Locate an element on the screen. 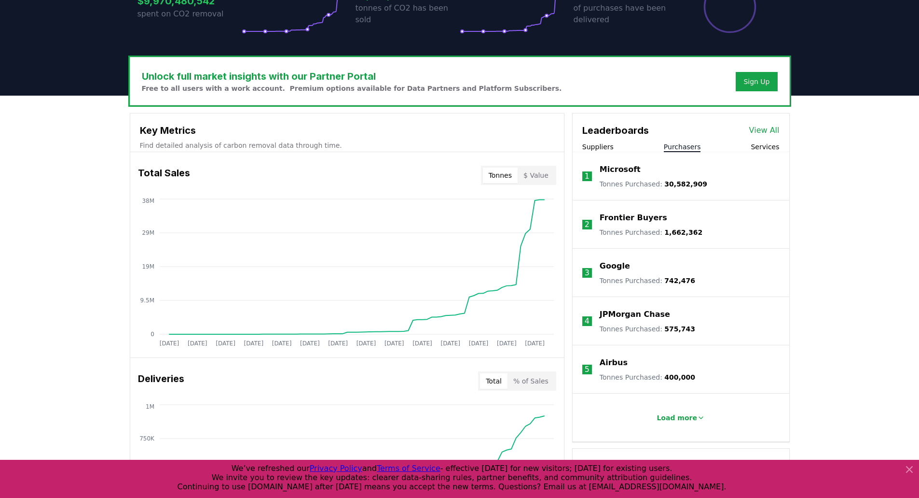 Image resolution: width=919 pixels, height=498 pixels. p: Load more is located at coordinates (677, 417).